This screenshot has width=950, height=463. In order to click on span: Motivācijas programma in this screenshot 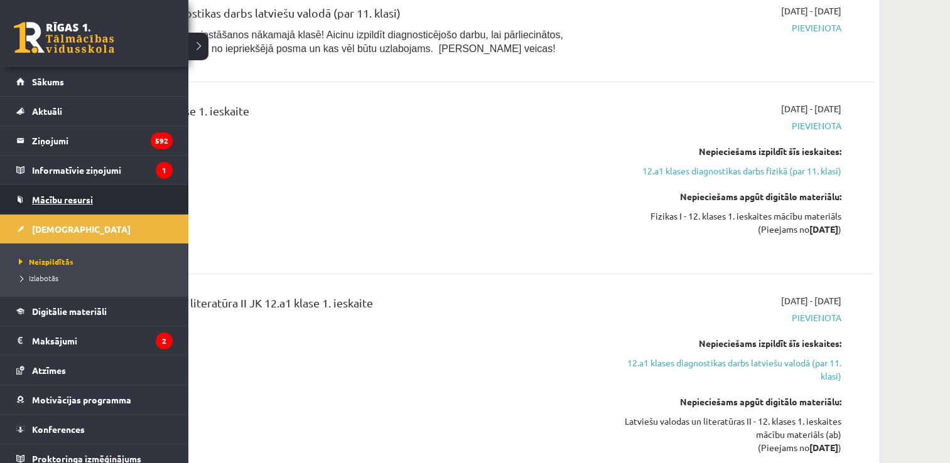, I will do `click(82, 400)`.